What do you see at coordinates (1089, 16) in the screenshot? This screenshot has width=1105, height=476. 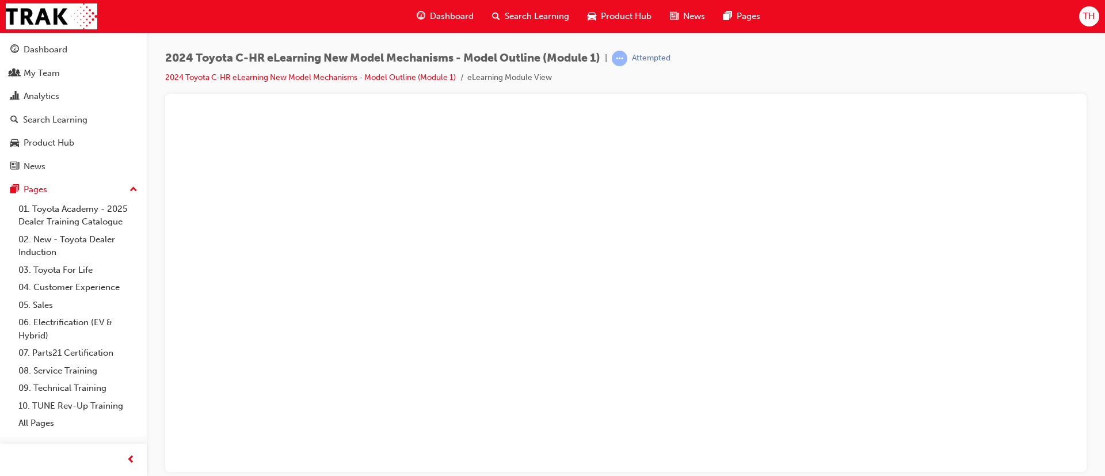 I see `button: TH` at bounding box center [1089, 16].